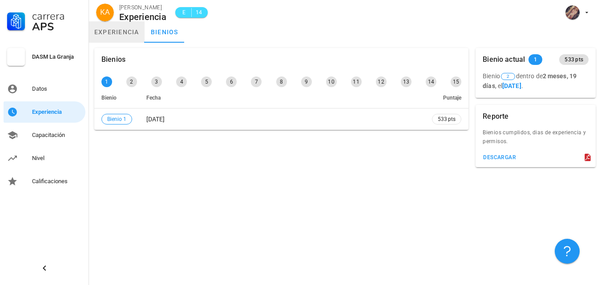 The width and height of the screenshot is (601, 285). What do you see at coordinates (406, 82) in the screenshot?
I see `div: 13` at bounding box center [406, 82].